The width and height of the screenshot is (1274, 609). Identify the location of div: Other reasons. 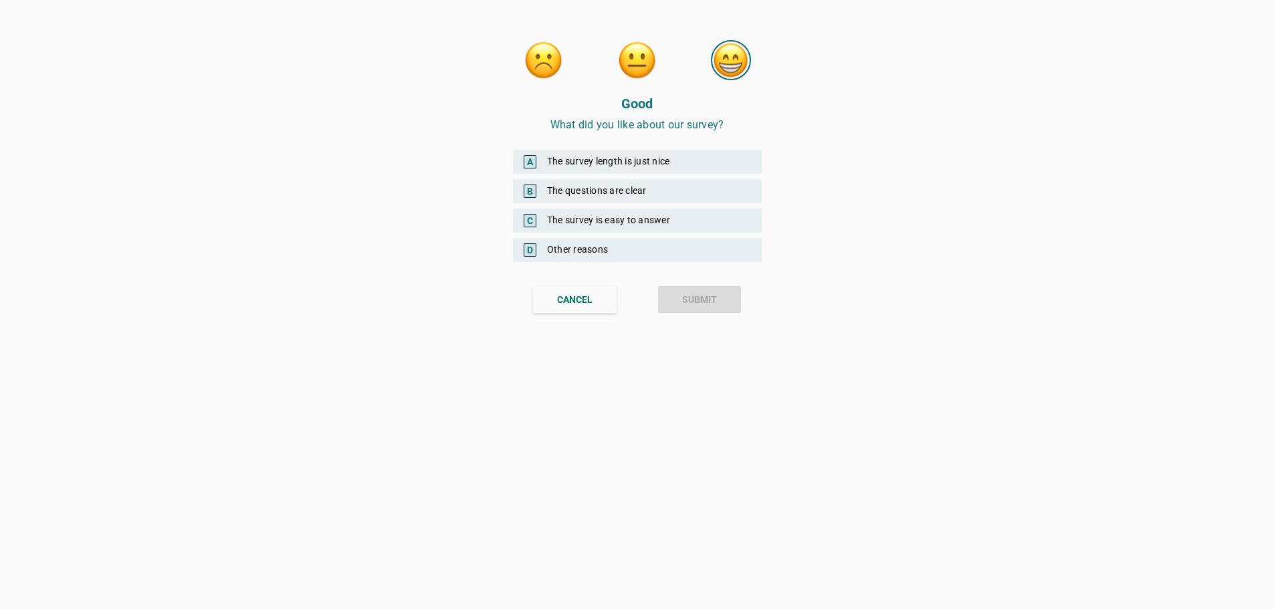
(637, 250).